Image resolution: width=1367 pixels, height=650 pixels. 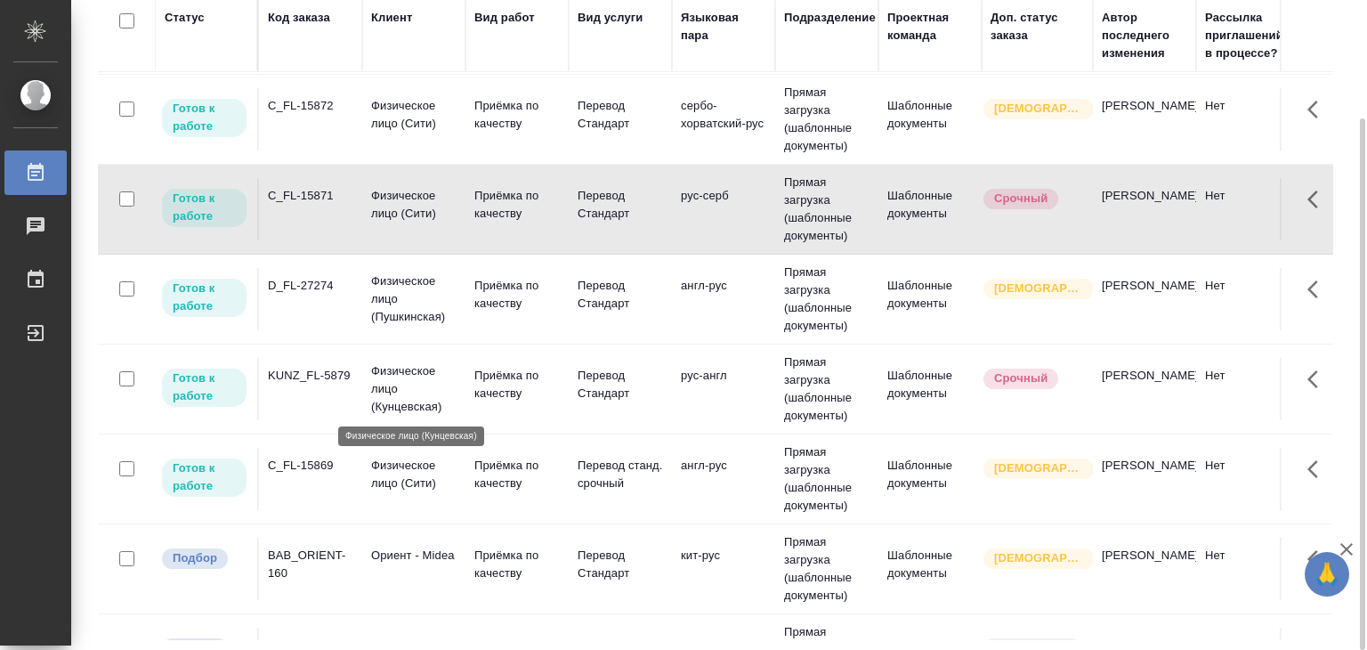 What do you see at coordinates (311, 286) in the screenshot?
I see `div: D_FL-27274` at bounding box center [311, 286].